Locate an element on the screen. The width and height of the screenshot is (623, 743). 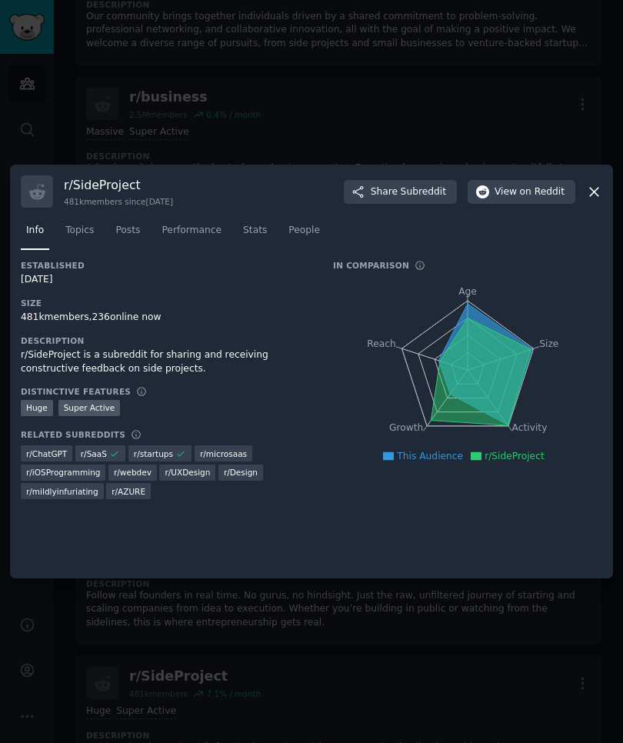
span: r/ microsaas is located at coordinates (223, 454).